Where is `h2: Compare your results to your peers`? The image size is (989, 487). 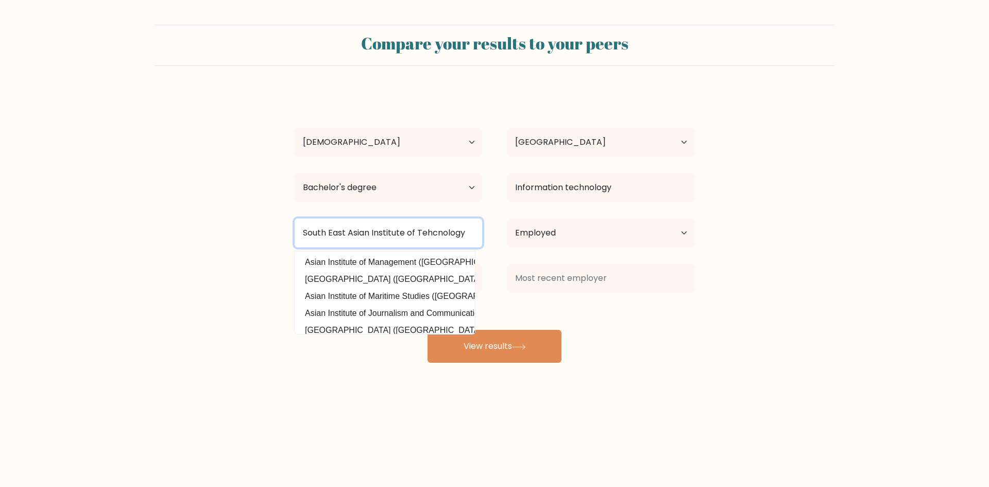 h2: Compare your results to your peers is located at coordinates (494, 43).